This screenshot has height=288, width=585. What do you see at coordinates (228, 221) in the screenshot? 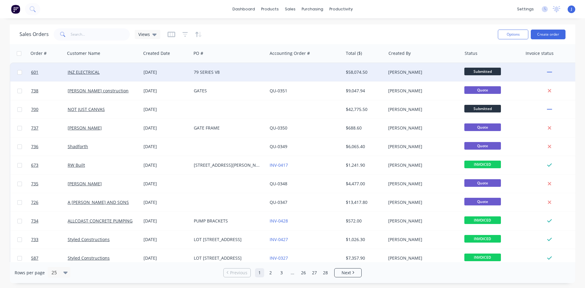
I see `div: PUMP BRACKETS` at bounding box center [228, 221].